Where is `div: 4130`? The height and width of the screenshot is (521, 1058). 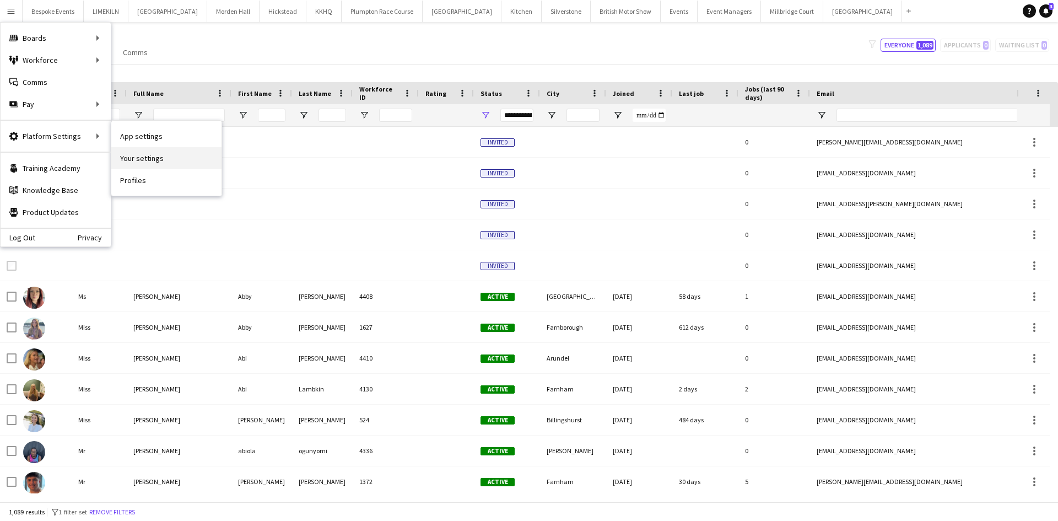 div: 4130 is located at coordinates (386, 388).